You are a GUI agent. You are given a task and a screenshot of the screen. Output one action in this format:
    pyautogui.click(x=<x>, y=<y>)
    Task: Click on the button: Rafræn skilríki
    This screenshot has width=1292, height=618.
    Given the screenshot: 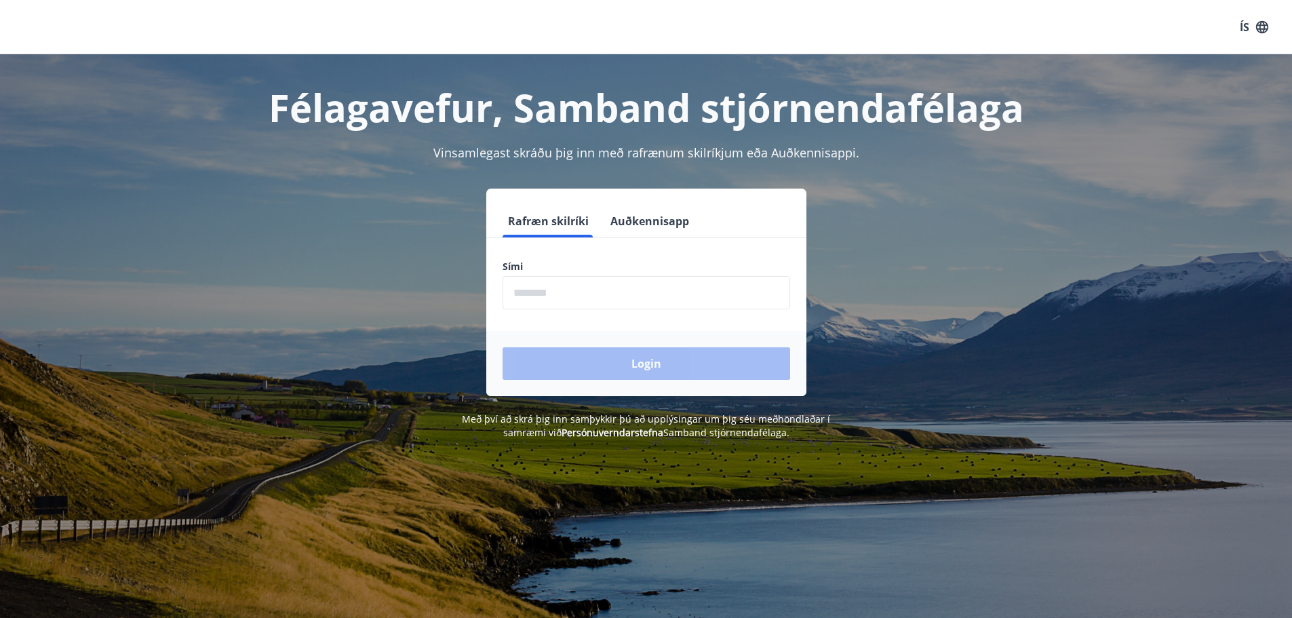 What is the action you would take?
    pyautogui.click(x=548, y=221)
    